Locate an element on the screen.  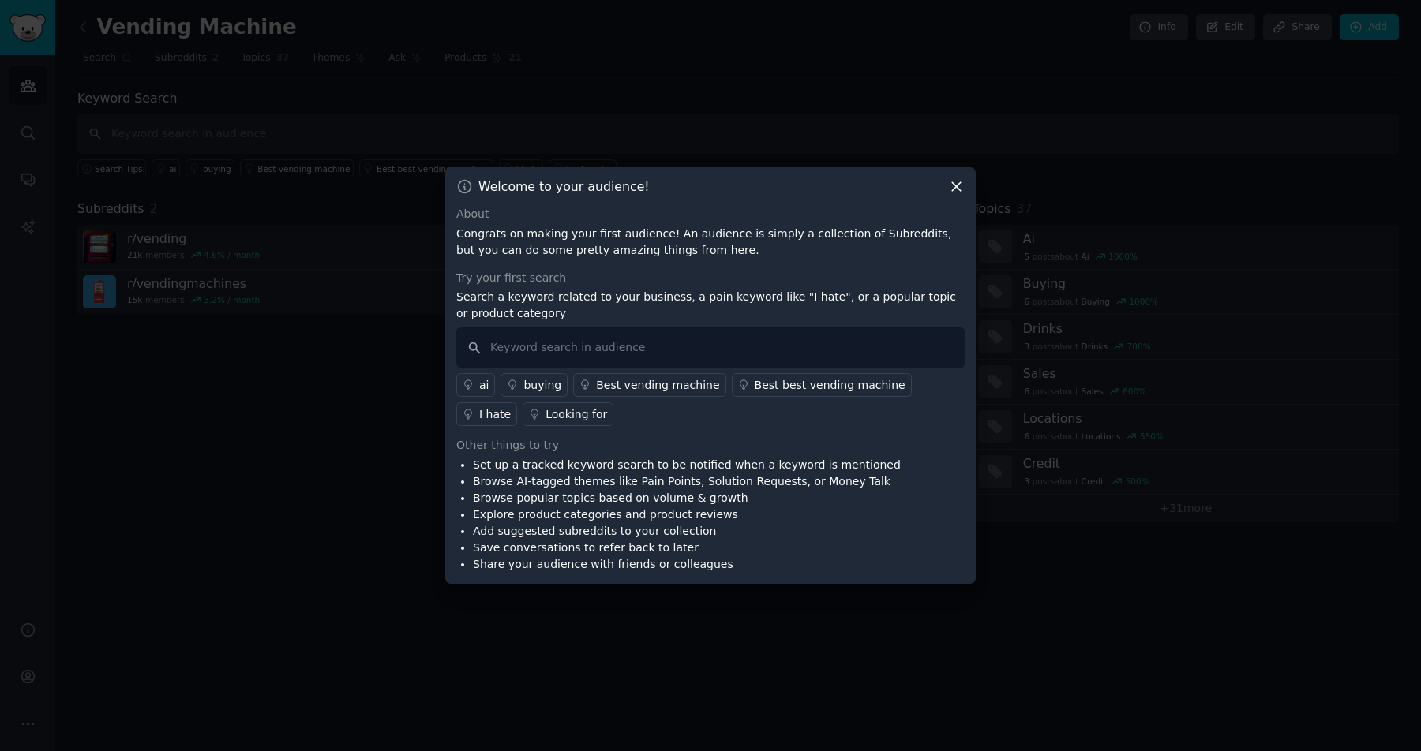
p: Congrats on making your first audience! An audience is simply a collection of Subreddits, but you... is located at coordinates (710, 242).